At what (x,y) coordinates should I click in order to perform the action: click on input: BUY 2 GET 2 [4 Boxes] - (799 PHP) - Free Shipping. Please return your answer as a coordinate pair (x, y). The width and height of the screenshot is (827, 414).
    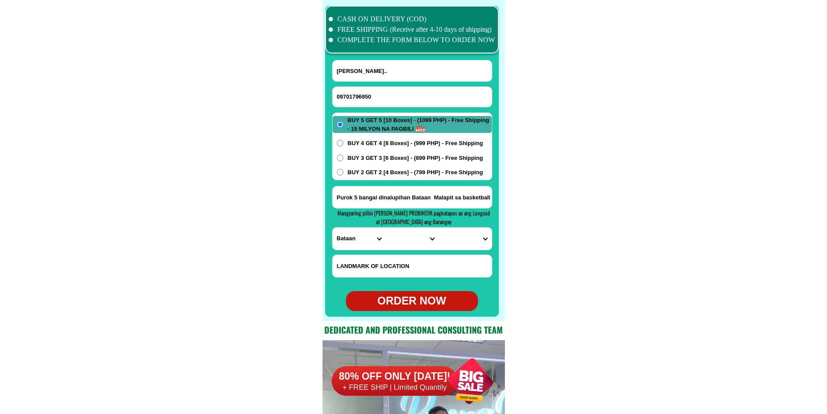
    Looking at the image, I should click on (340, 172).